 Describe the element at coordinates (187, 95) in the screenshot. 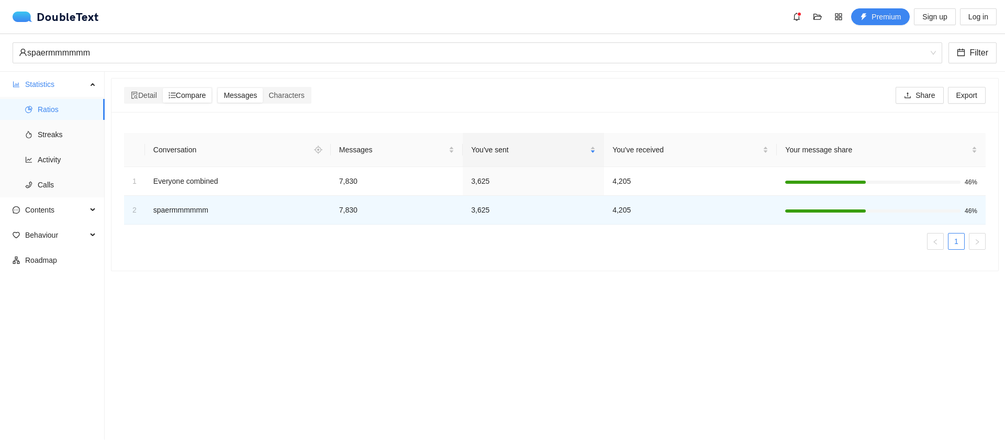

I see `span: Compare` at that location.